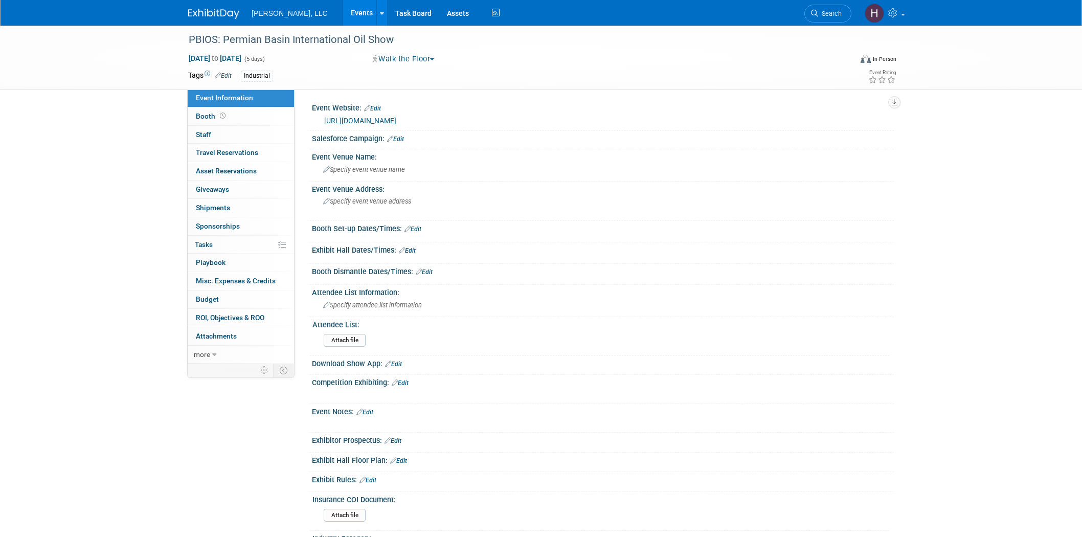 The image size is (1082, 537). Describe the element at coordinates (828, 13) in the screenshot. I see `a: Search` at that location.